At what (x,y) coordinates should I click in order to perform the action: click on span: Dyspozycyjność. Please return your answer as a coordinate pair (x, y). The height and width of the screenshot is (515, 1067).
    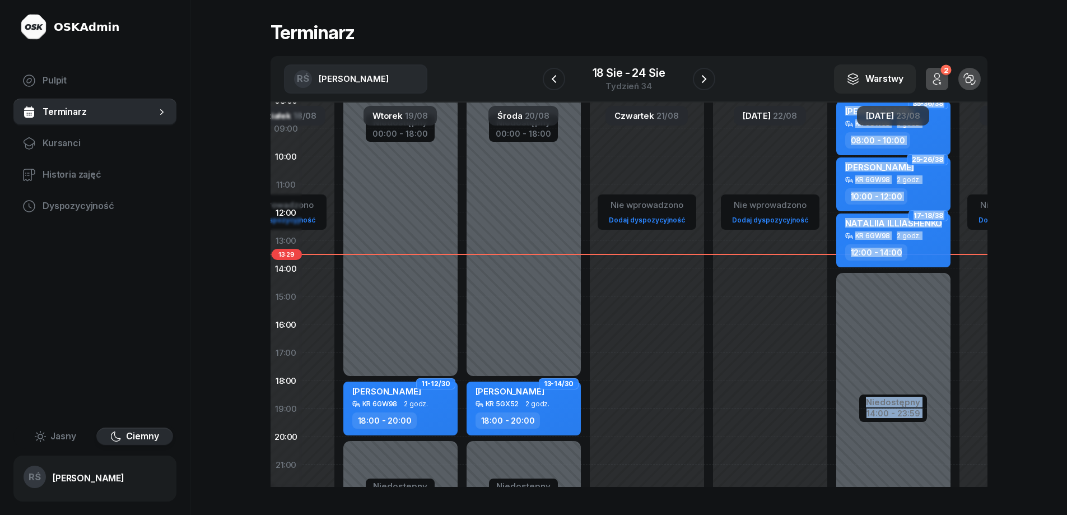
    Looking at the image, I should click on (105, 206).